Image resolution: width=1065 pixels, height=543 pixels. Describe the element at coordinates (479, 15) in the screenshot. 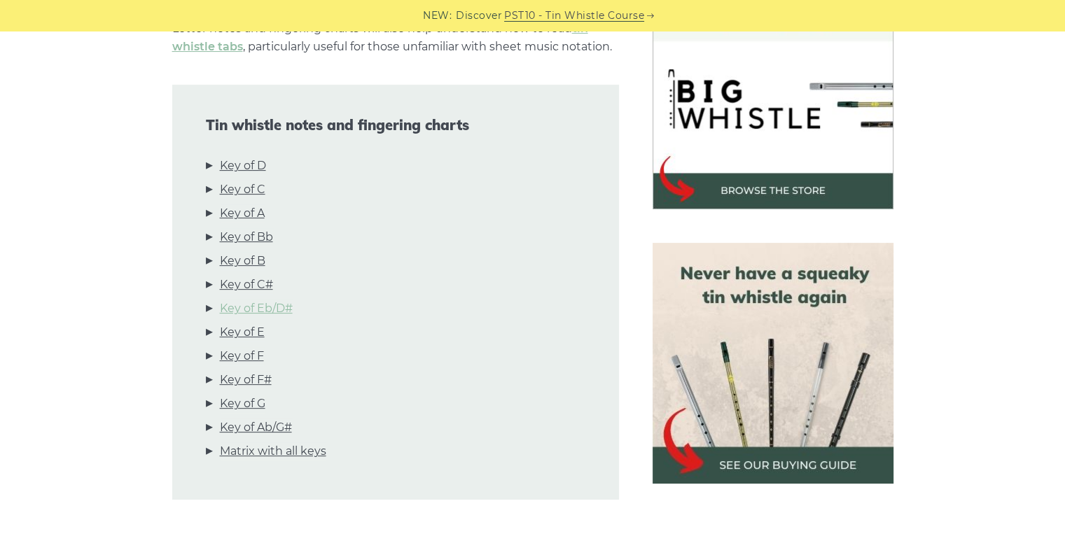

I see `span: Discover` at that location.